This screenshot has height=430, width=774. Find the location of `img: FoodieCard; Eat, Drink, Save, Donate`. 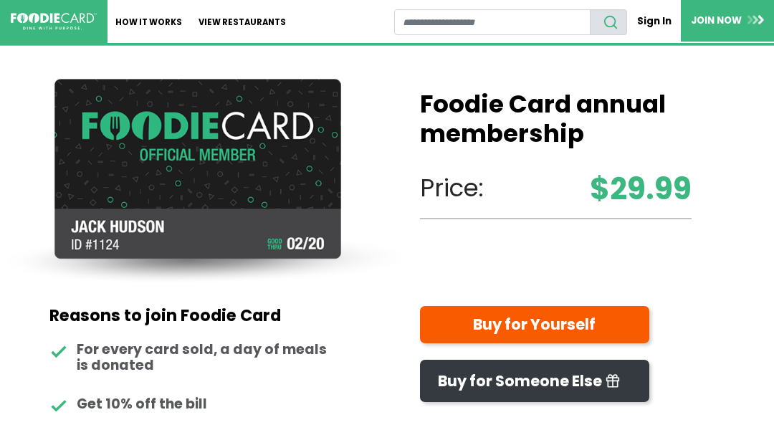

img: FoodieCard; Eat, Drink, Save, Donate is located at coordinates (54, 21).